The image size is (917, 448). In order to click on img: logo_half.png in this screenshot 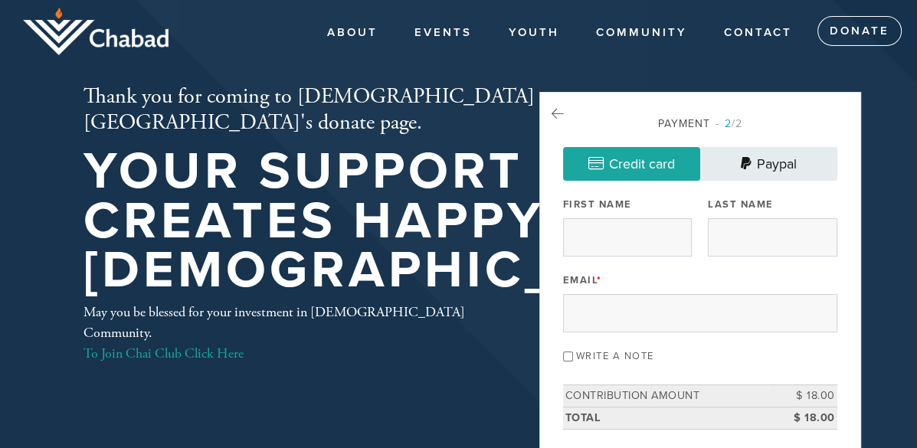, I will do `click(96, 31)`.